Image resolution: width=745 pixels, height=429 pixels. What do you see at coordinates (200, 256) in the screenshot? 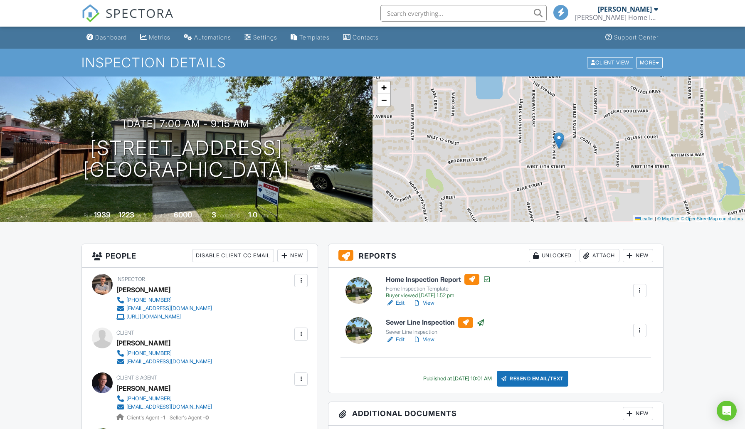
I see `h3: People` at bounding box center [200, 256].